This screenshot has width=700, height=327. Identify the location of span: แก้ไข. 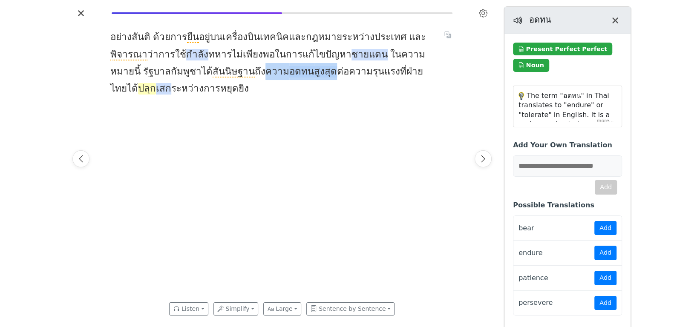
(314, 55).